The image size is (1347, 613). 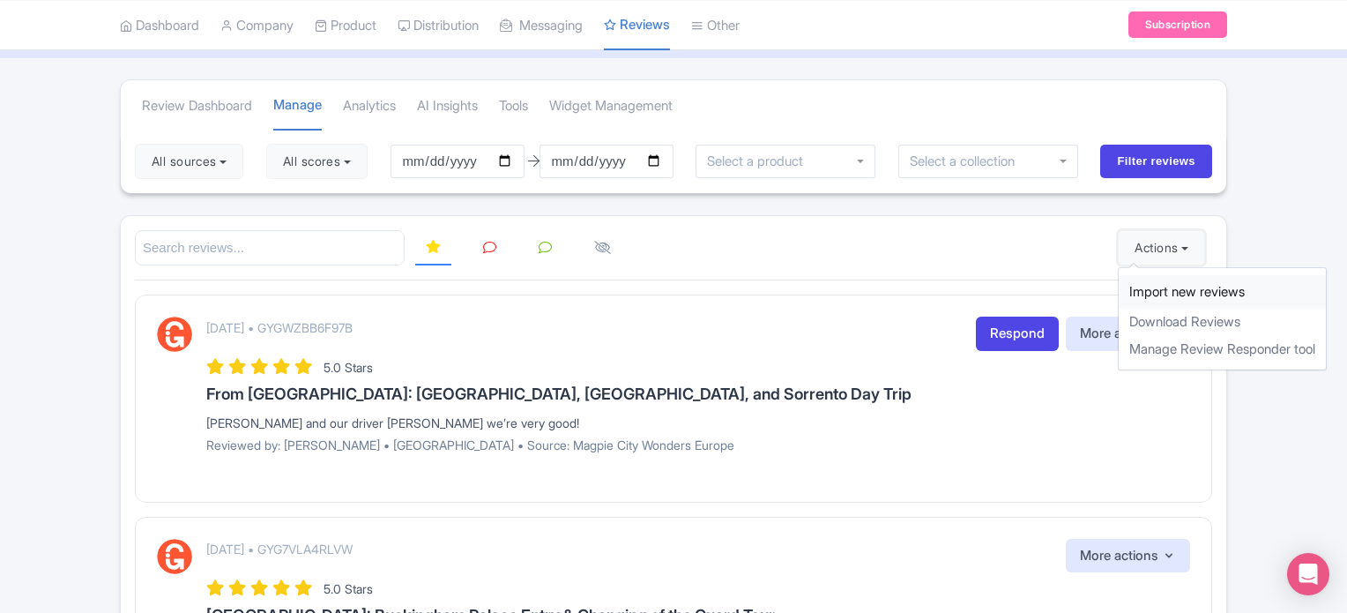 What do you see at coordinates (189, 161) in the screenshot?
I see `button: All sources` at bounding box center [189, 161].